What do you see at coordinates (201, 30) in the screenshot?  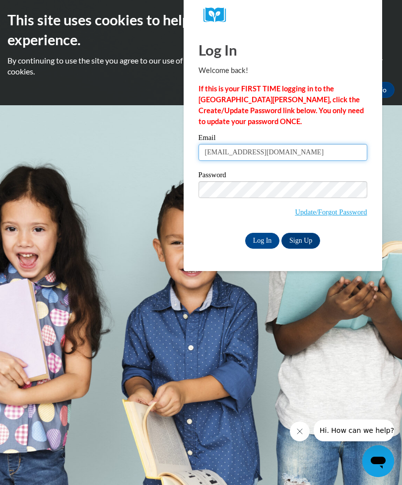 I see `h2: This site uses cookies to help improve your learning experience.` at bounding box center [201, 30].